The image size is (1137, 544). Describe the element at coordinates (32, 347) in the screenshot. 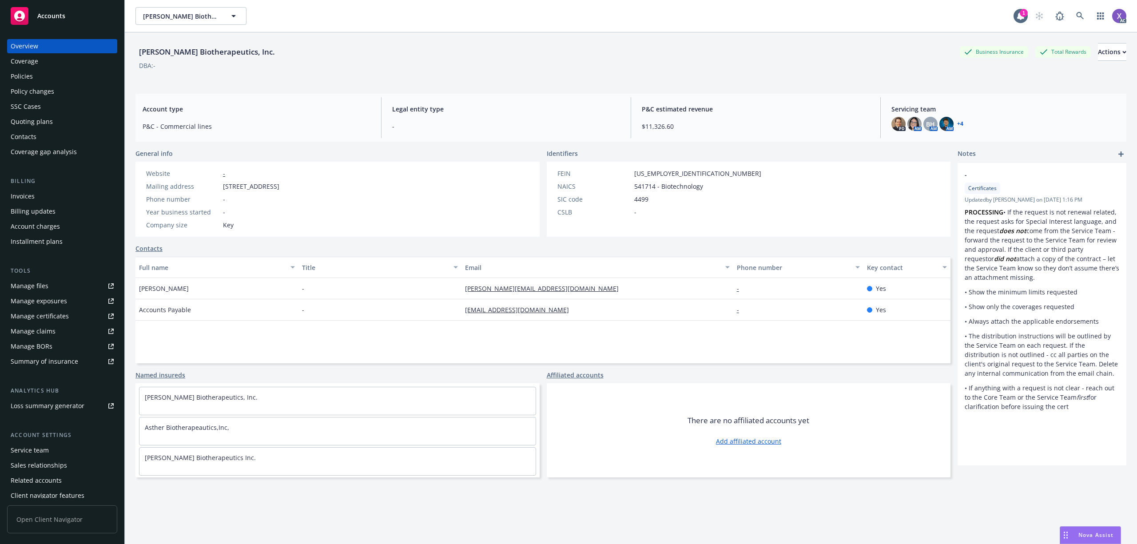

I see `div: Manage BORs` at that location.